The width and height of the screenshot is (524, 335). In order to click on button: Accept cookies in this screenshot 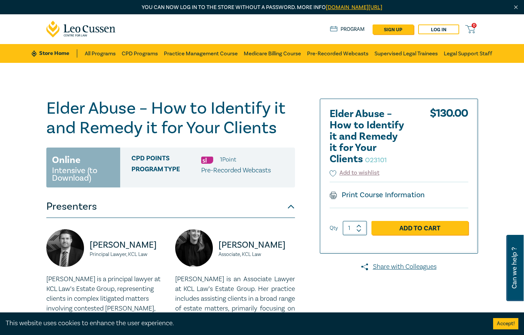, I will do `click(505, 324)`.